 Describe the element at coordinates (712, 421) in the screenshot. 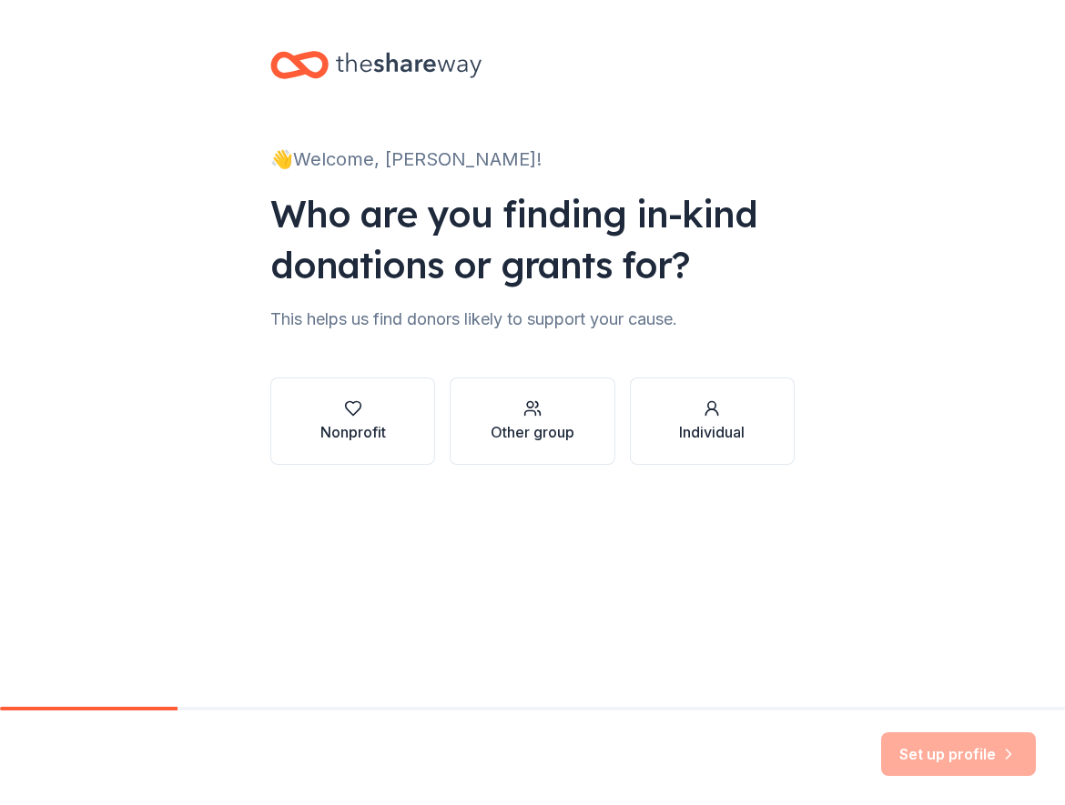

I see `button: Individual` at that location.